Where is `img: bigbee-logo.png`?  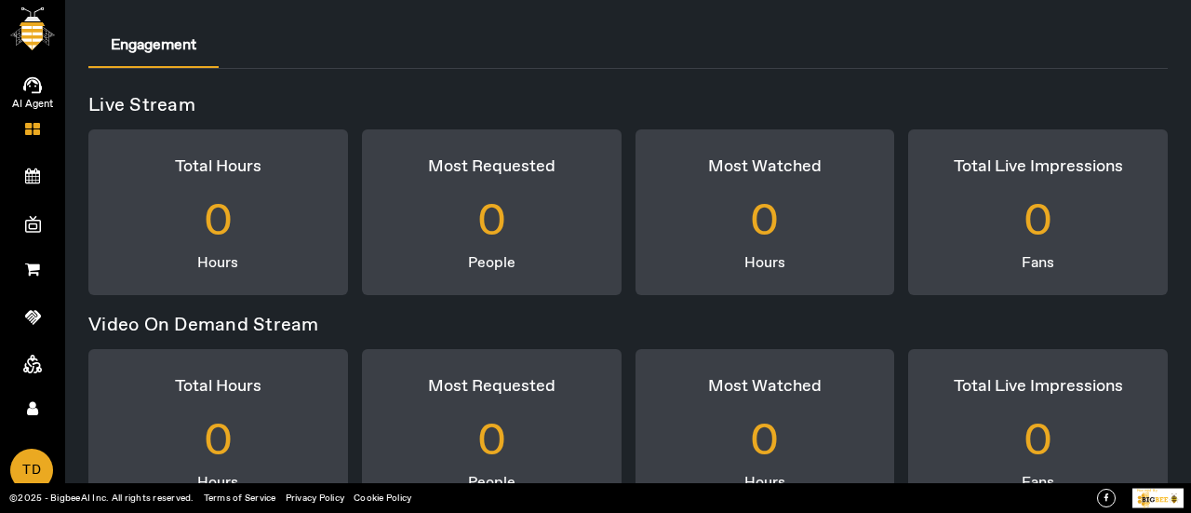 img: bigbee-logo.png is located at coordinates (33, 29).